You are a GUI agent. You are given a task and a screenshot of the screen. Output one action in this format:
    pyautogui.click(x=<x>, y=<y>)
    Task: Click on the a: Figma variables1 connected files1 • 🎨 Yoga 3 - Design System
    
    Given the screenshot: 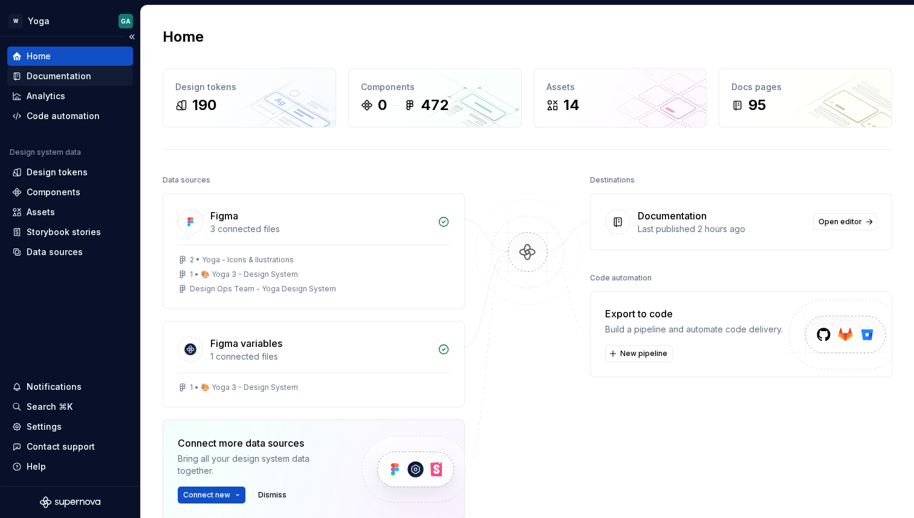 What is the action you would take?
    pyautogui.click(x=314, y=364)
    